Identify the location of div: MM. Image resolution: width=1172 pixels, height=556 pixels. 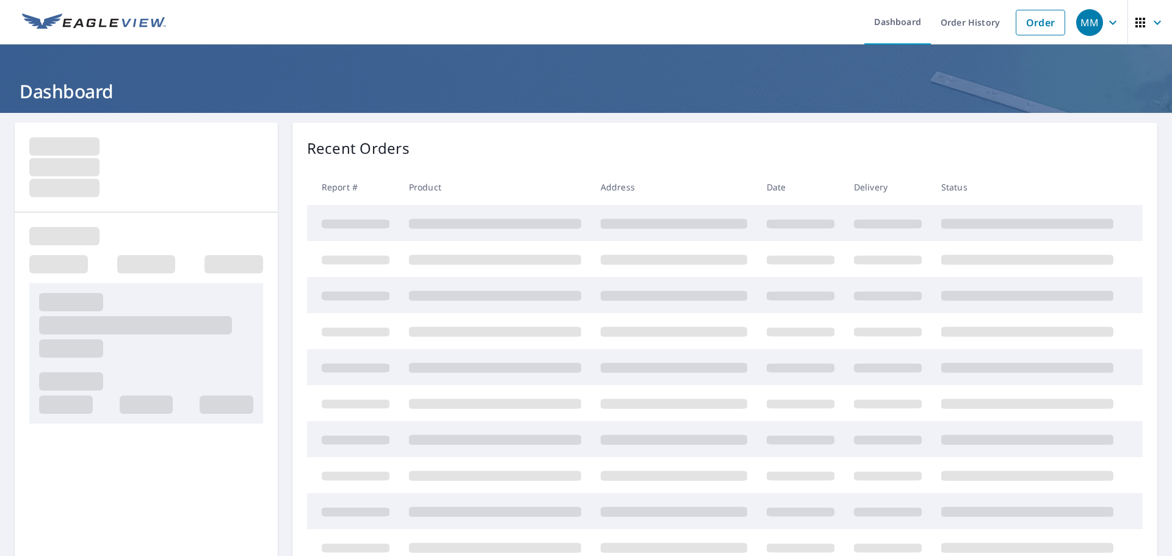
(1090, 23).